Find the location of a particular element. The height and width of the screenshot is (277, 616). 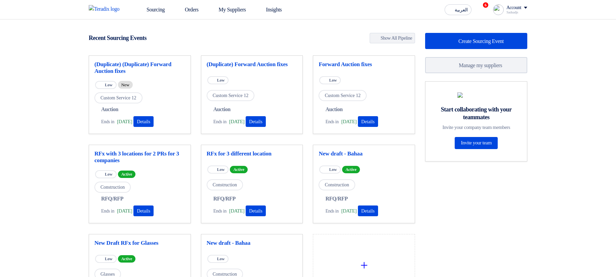

a: Show All Pipeline is located at coordinates (392, 38).